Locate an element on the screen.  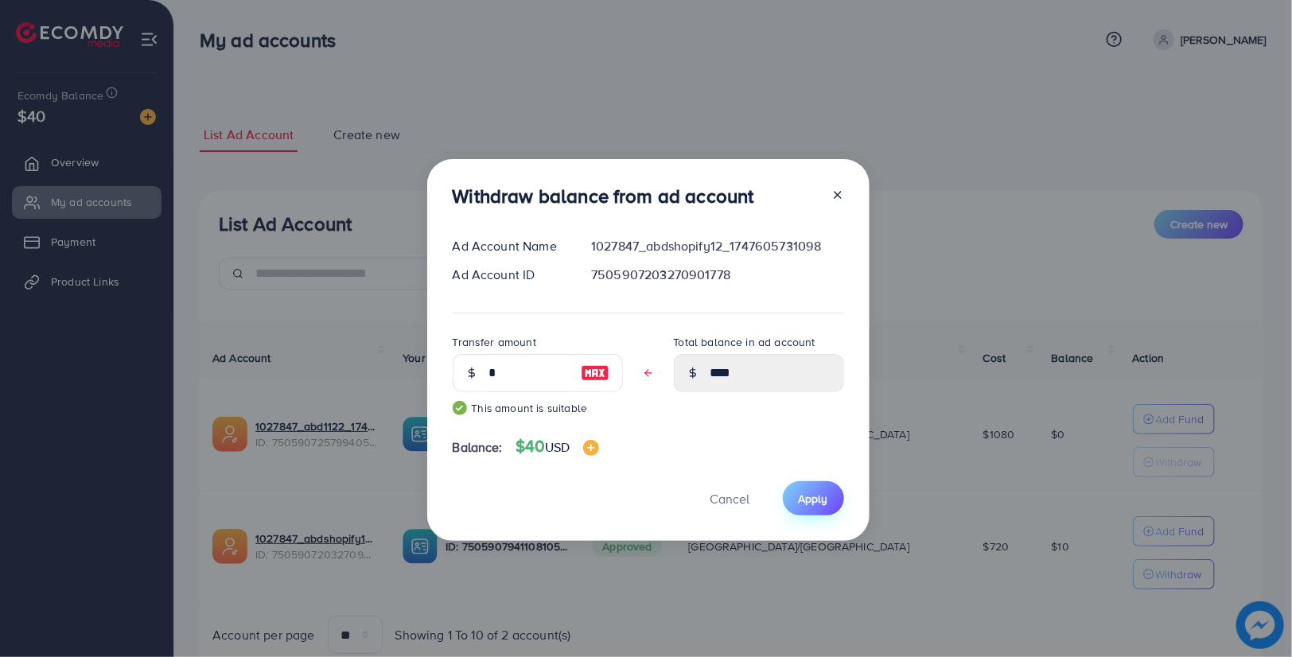
div: Ad Account Name is located at coordinates (509, 246).